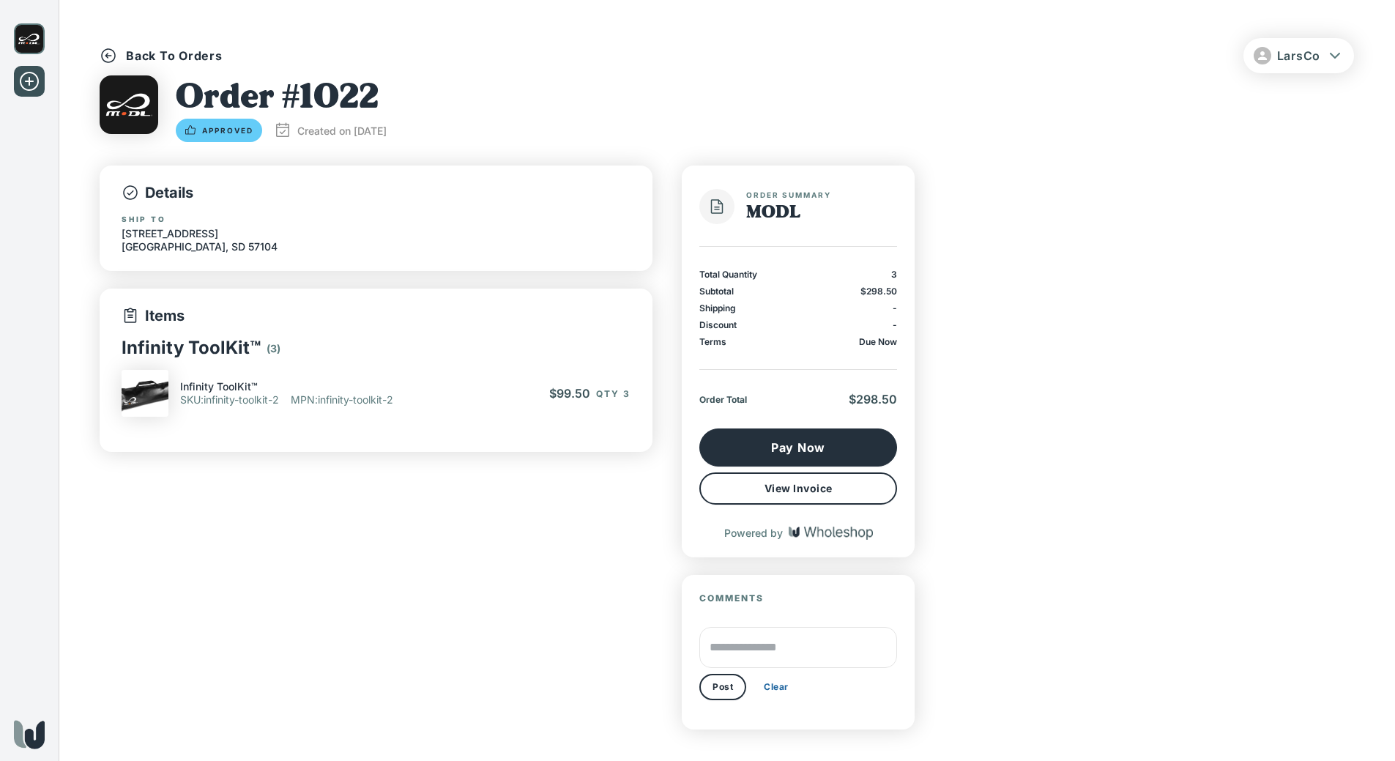  What do you see at coordinates (228, 130) in the screenshot?
I see `span: Approved` at bounding box center [228, 130].